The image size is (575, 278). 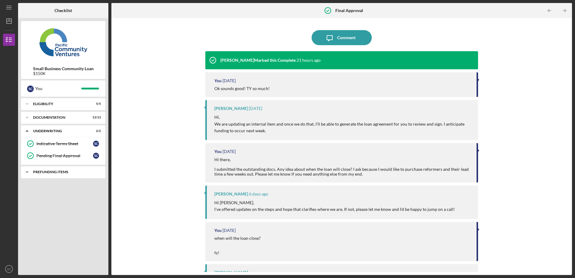 What do you see at coordinates (229, 230) in the screenshot?
I see `time: 2025-08-12 17:21` at bounding box center [229, 230].